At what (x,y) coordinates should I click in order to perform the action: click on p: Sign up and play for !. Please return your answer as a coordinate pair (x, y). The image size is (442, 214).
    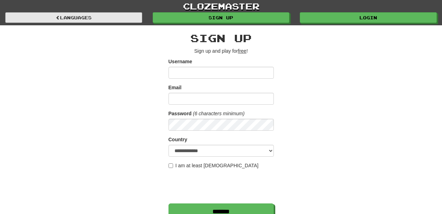
    Looking at the image, I should click on (221, 51).